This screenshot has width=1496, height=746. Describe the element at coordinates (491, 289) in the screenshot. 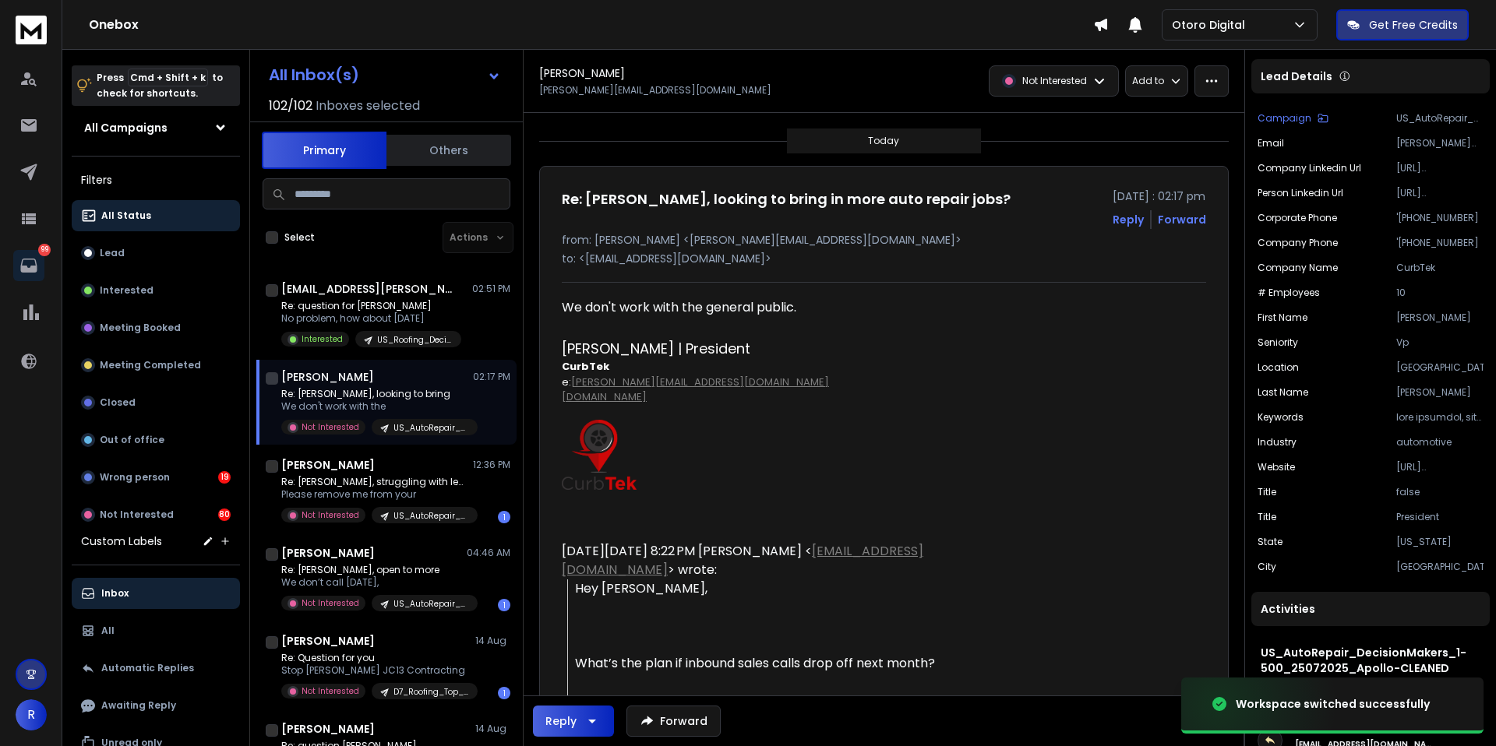

I see `p: 02:51 PM` at that location.